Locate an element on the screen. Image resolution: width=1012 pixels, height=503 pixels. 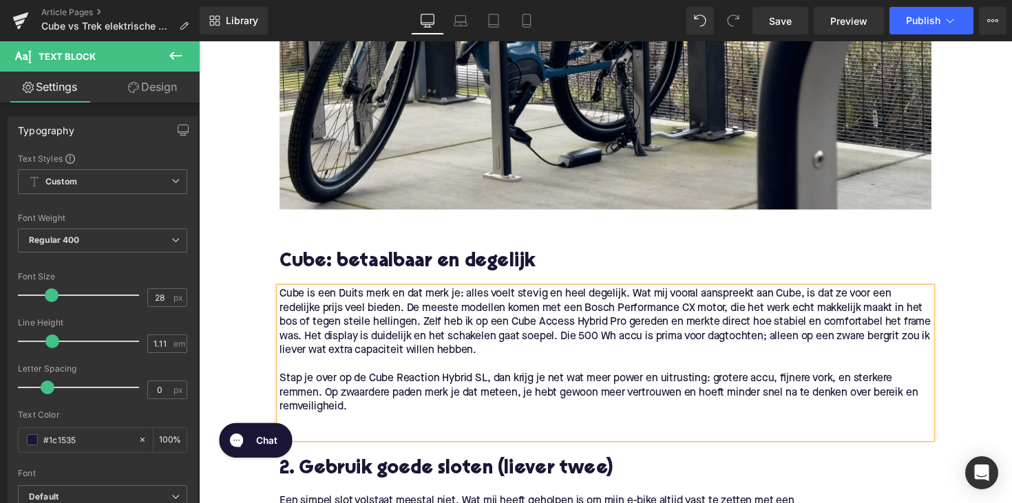
a: Article Pages is located at coordinates (121, 12).